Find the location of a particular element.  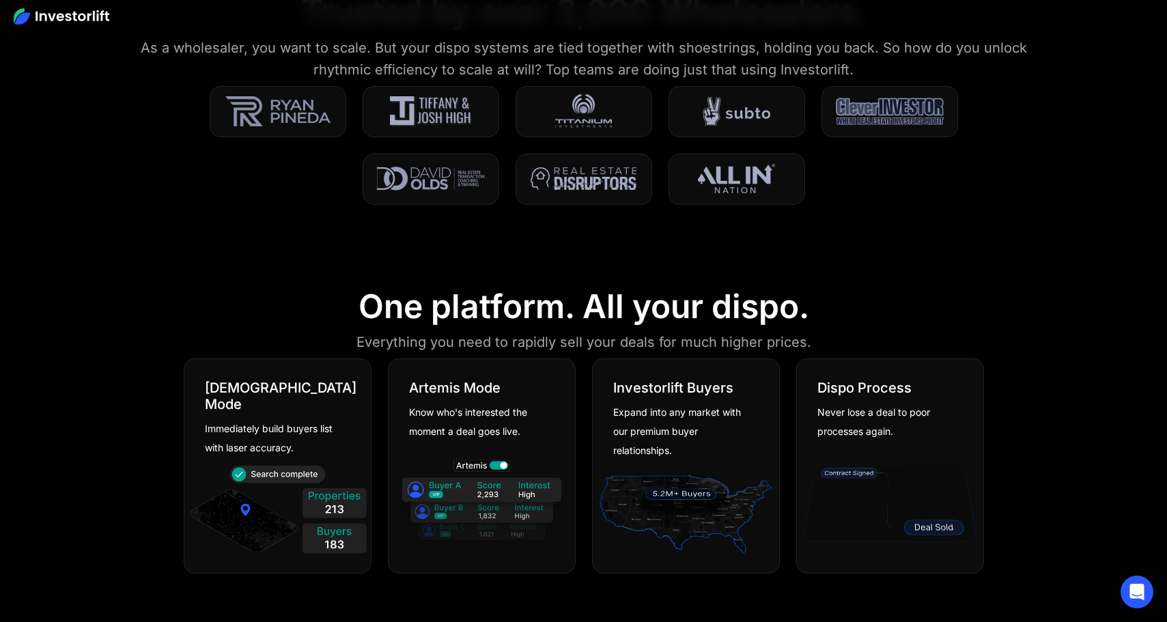

div: Artemis Mode is located at coordinates (455, 388).